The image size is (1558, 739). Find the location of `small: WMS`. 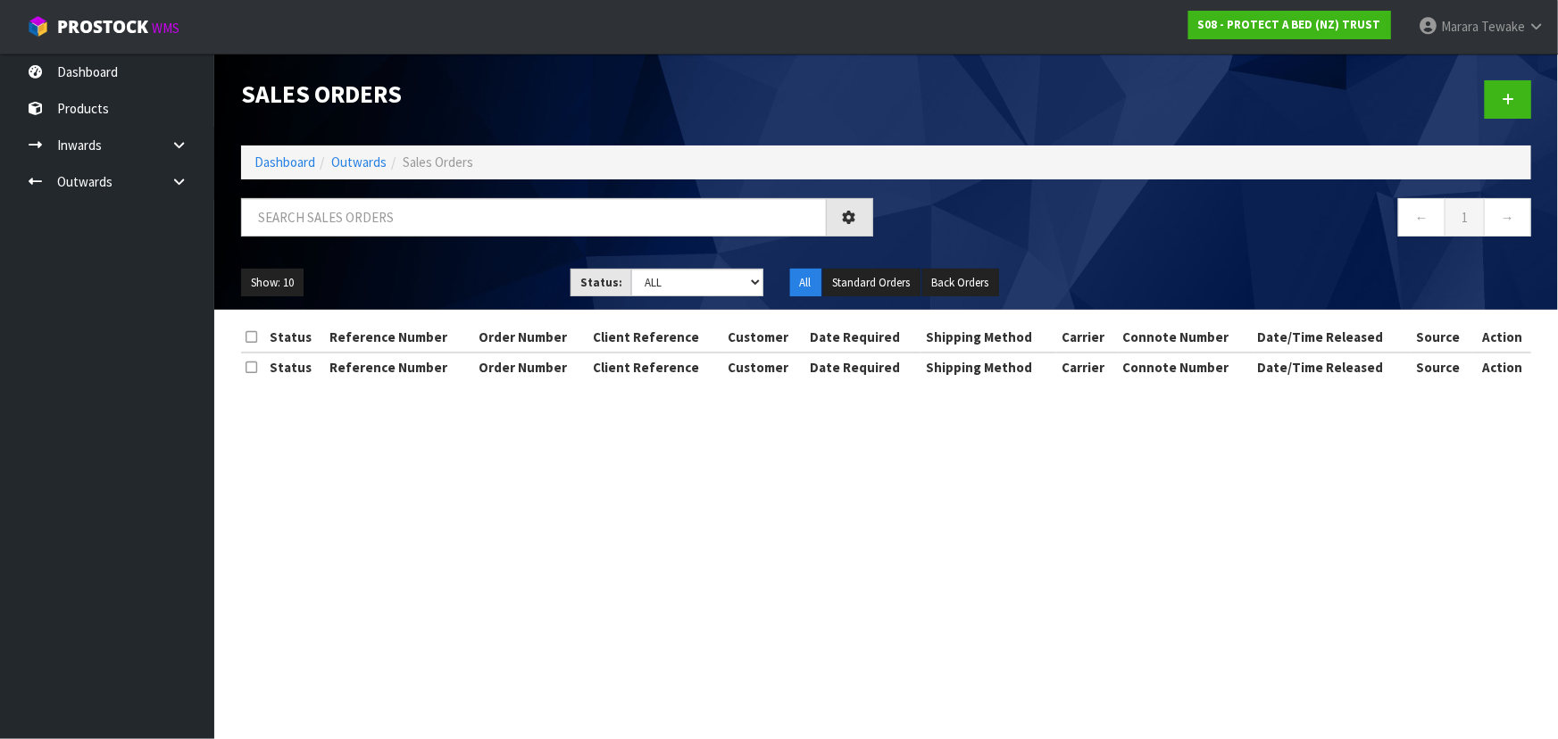

small: WMS is located at coordinates (165, 28).